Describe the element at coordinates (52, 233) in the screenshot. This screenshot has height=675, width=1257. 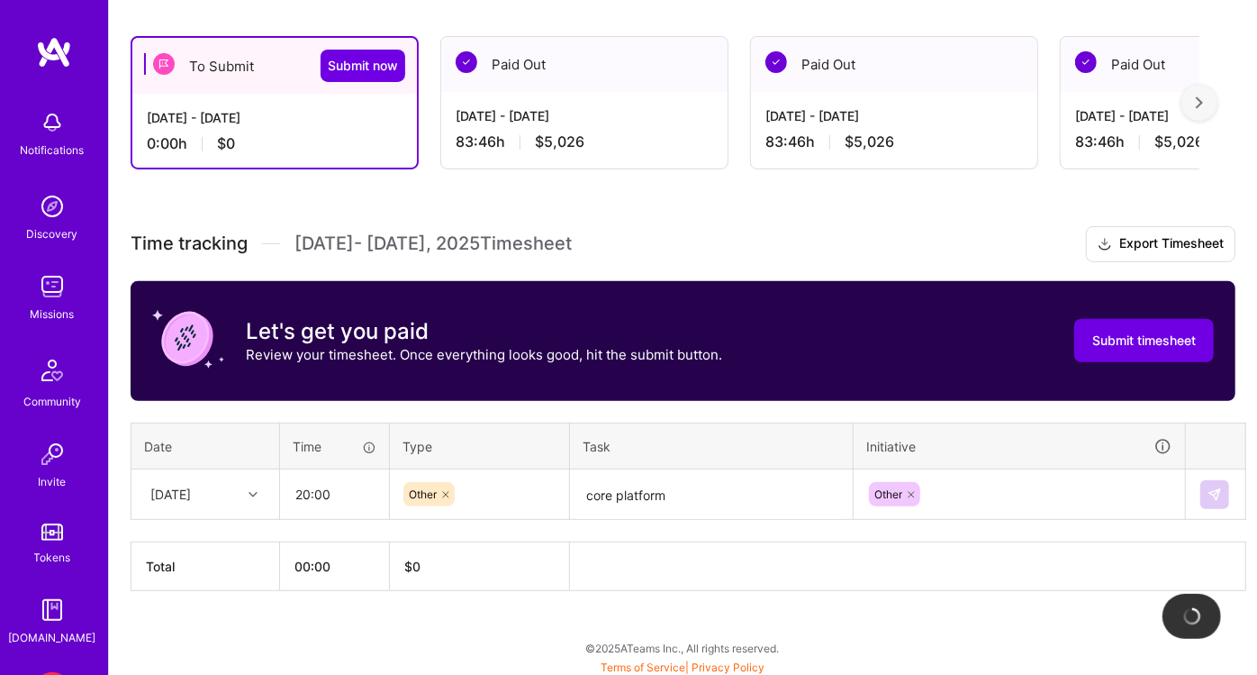
I see `div: Discovery` at that location.